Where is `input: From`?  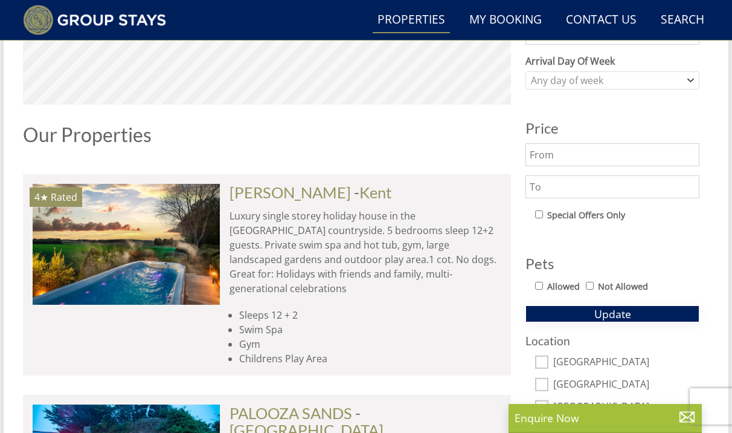
input: From is located at coordinates (613, 155).